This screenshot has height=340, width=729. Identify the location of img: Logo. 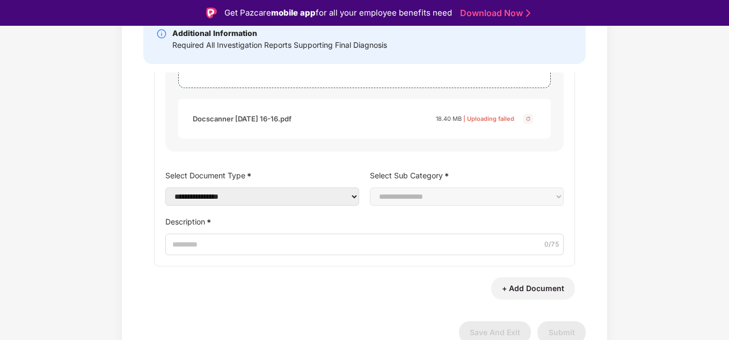
(212, 13).